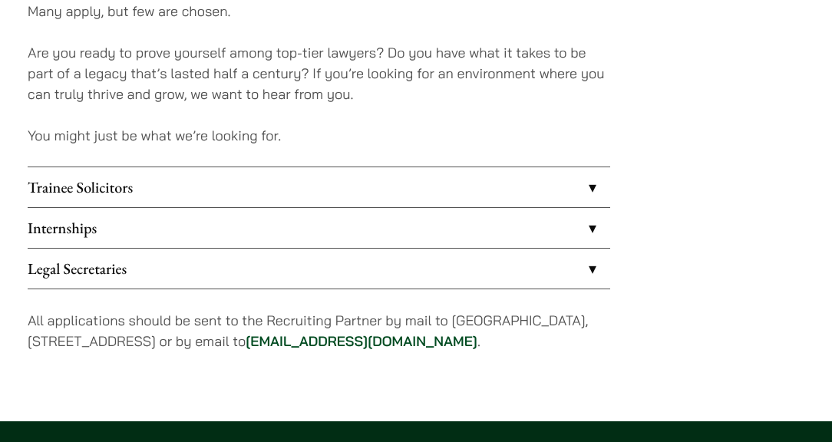 This screenshot has width=832, height=442. I want to click on a: Legal Secretaries, so click(319, 269).